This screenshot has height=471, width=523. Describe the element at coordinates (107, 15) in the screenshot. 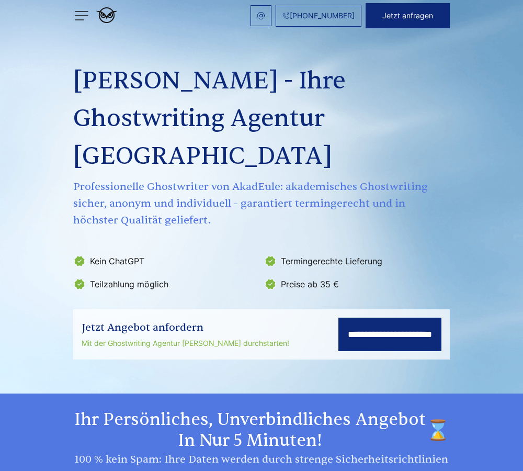

I see `img: logo` at that location.